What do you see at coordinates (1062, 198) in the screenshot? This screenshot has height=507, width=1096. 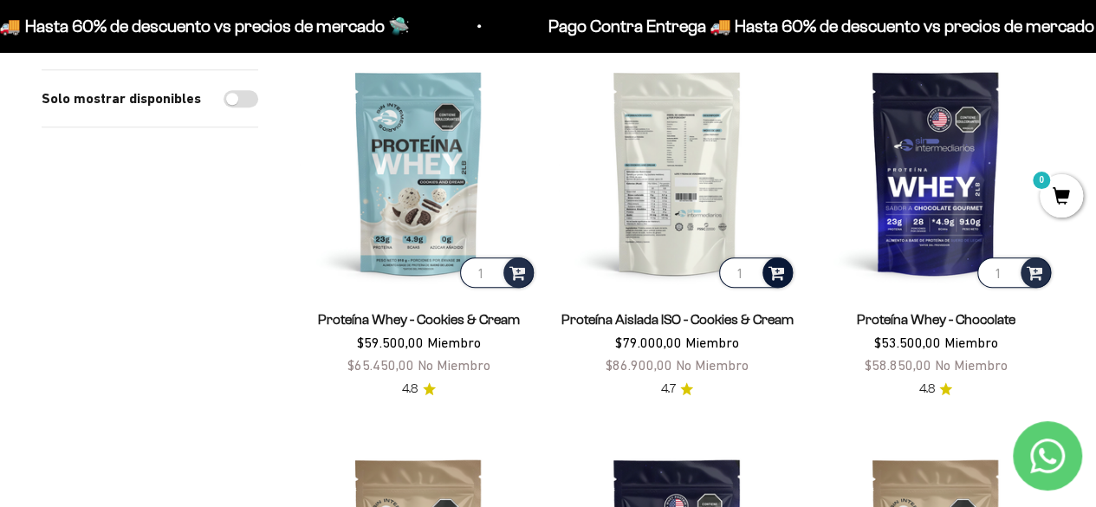 I see `a: 0` at bounding box center [1062, 198].